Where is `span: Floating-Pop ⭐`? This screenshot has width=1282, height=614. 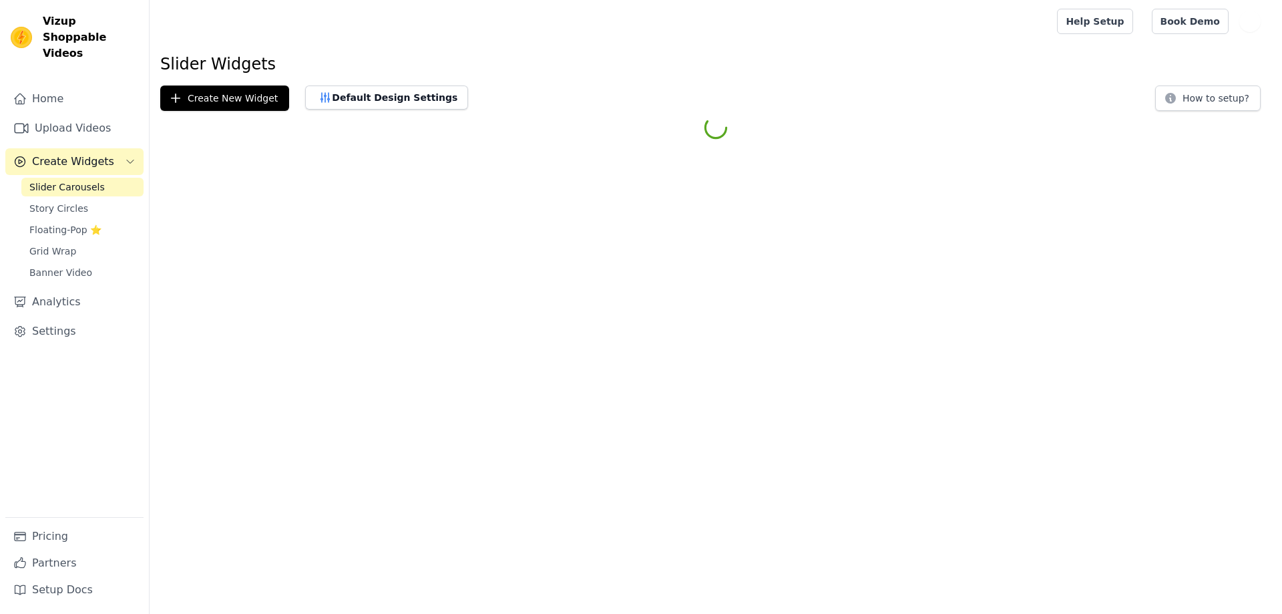
span: Floating-Pop ⭐ is located at coordinates (65, 230).